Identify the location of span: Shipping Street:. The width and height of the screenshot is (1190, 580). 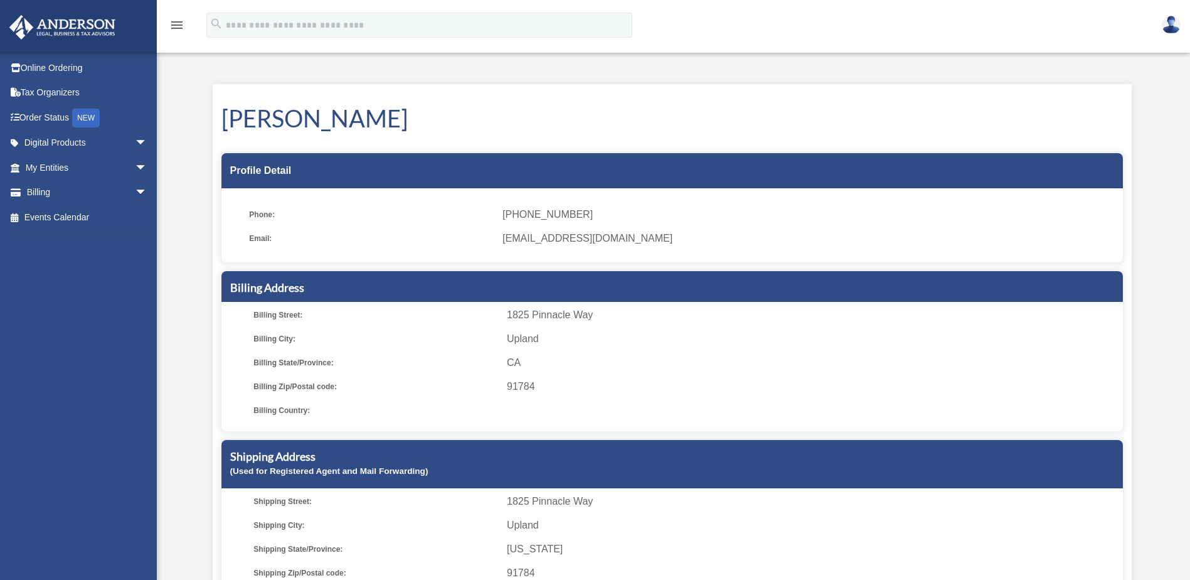
(376, 501).